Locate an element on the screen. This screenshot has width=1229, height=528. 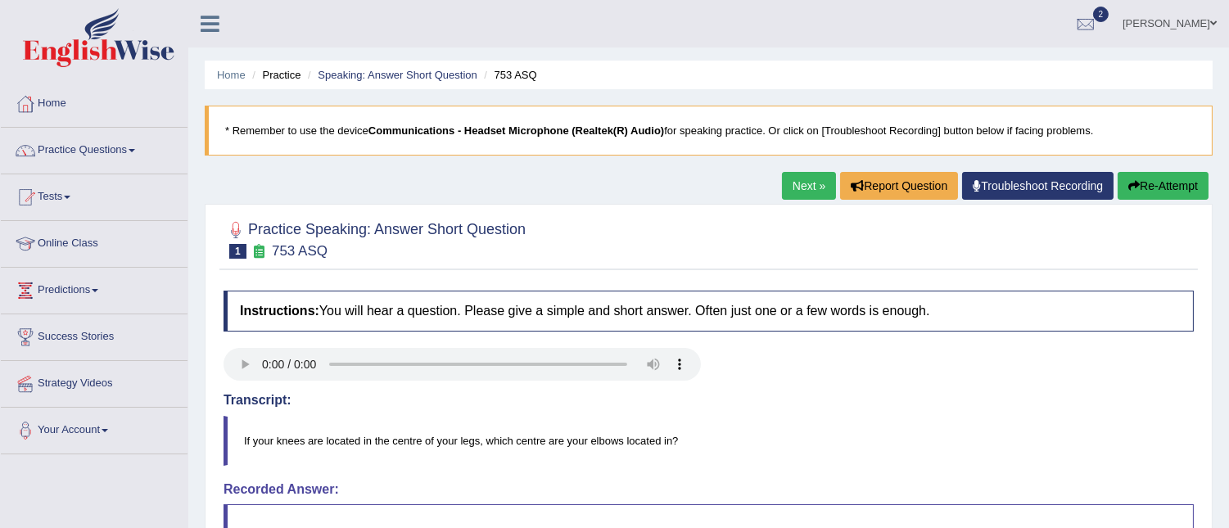
blockquote: * Remember to use the device for speaking practice. Or click on [Troubleshoot Recording] button b... is located at coordinates (708, 130).